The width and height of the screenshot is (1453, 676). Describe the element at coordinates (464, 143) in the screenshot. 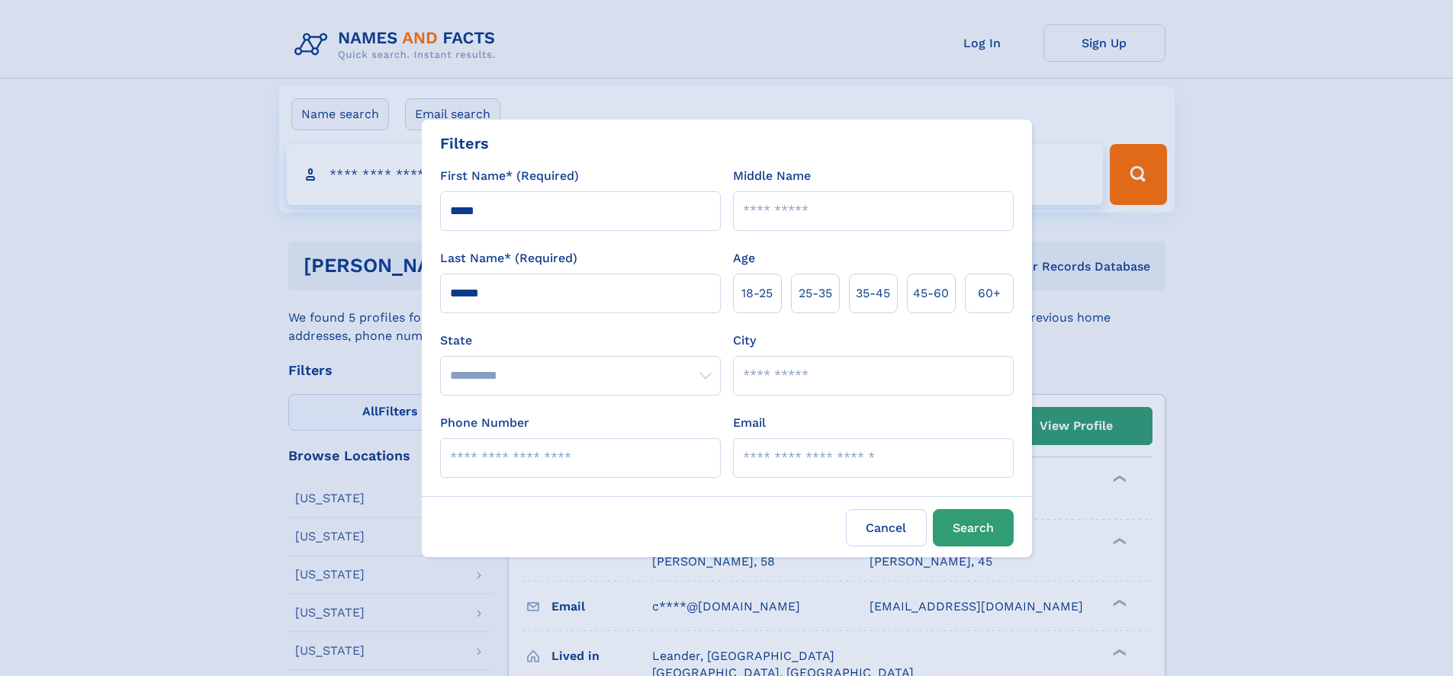

I see `div: Filters` at that location.